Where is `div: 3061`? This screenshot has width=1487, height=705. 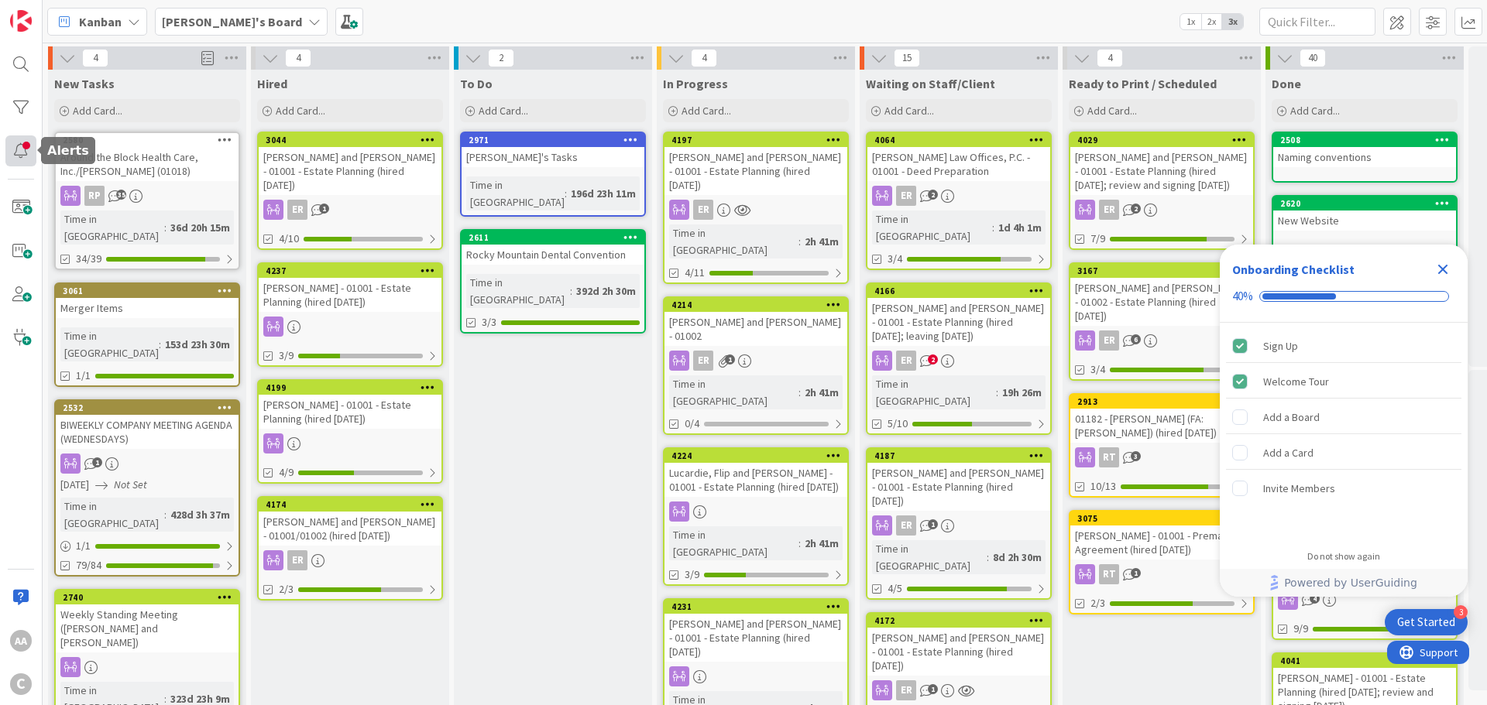 div: 3061 is located at coordinates (147, 291).